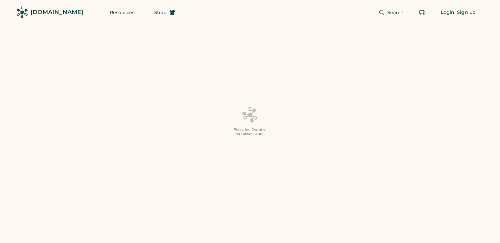 The width and height of the screenshot is (500, 243). Describe the element at coordinates (423, 12) in the screenshot. I see `button: Retrieve an order` at that location.